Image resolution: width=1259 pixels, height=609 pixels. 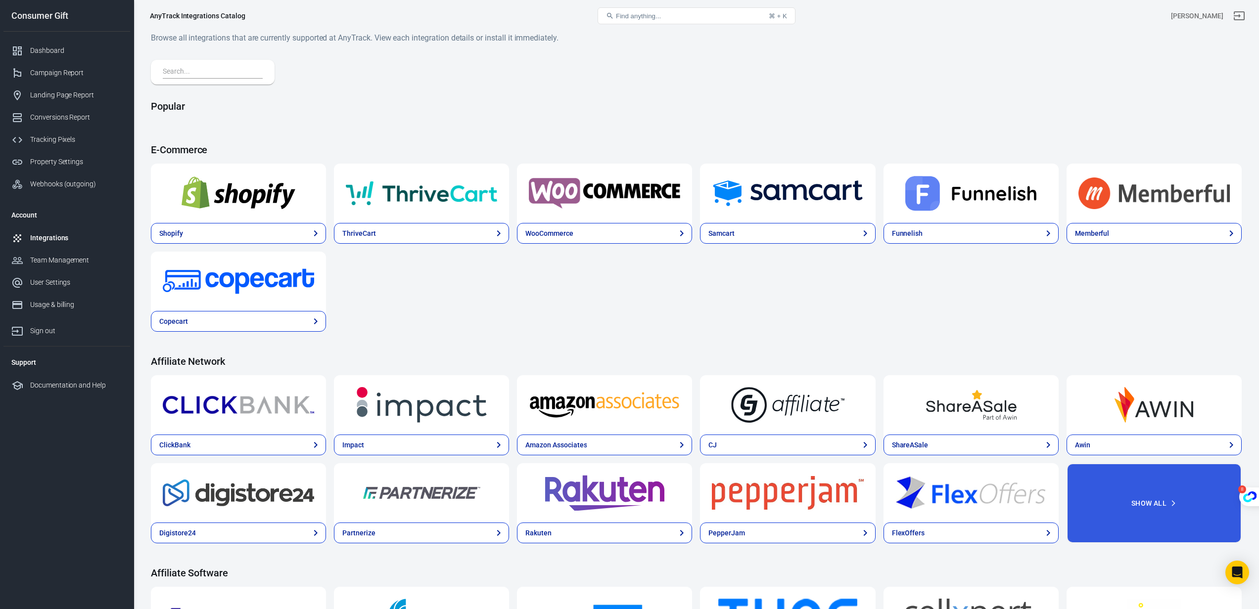 I want to click on img: Funnelish, so click(x=971, y=193).